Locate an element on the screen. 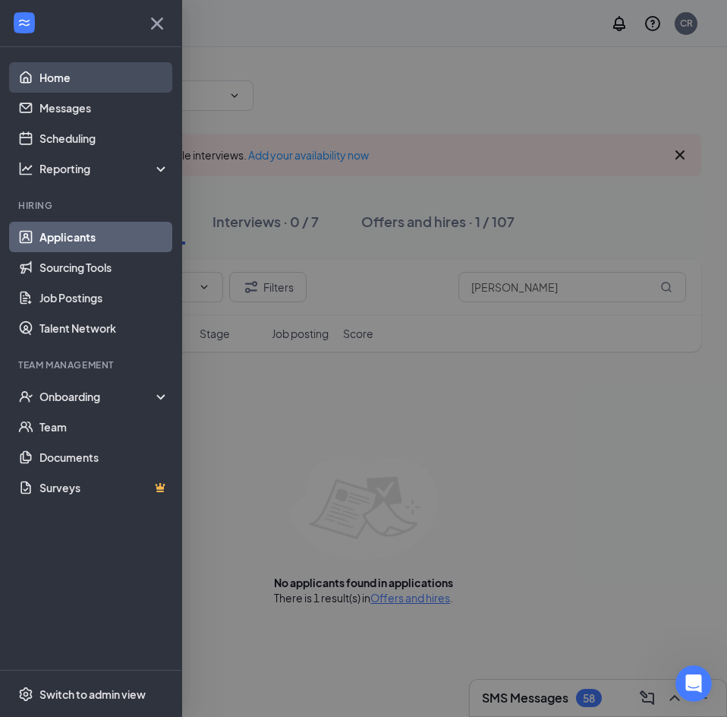 This screenshot has width=727, height=717. svg: Analysis is located at coordinates (26, 169).